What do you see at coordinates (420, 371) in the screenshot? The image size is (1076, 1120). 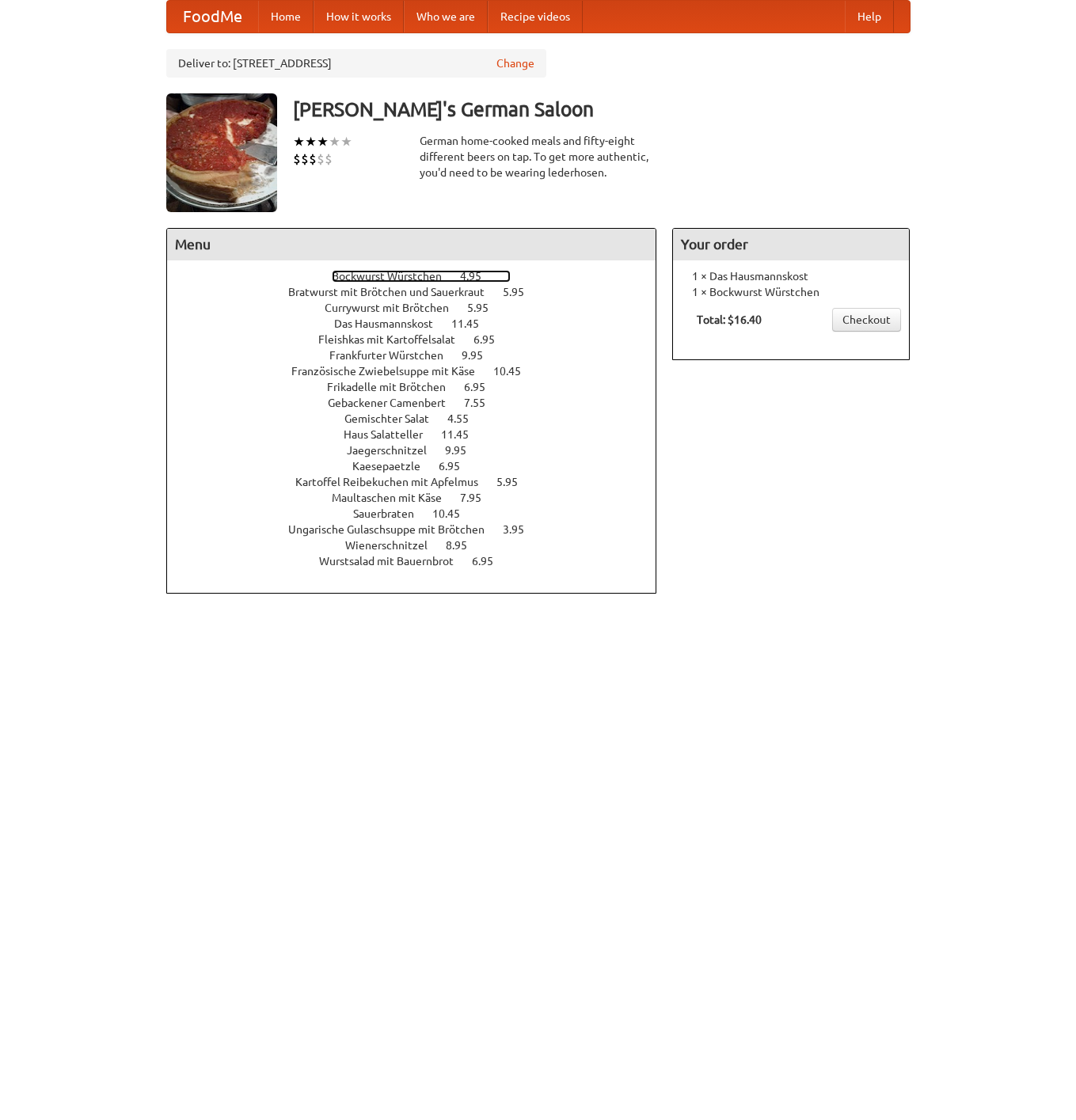 I see `a: Französische Zwiebelsuppe mit Käse 10.45` at bounding box center [420, 371].